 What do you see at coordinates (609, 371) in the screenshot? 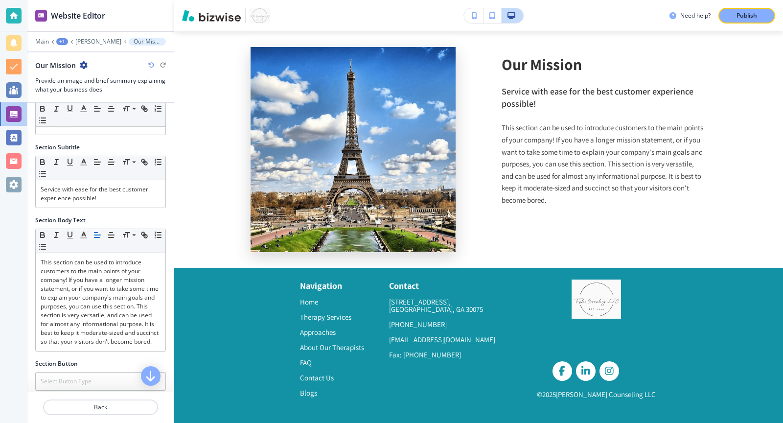
I see `div: Social media account for Instagram` at bounding box center [609, 371].